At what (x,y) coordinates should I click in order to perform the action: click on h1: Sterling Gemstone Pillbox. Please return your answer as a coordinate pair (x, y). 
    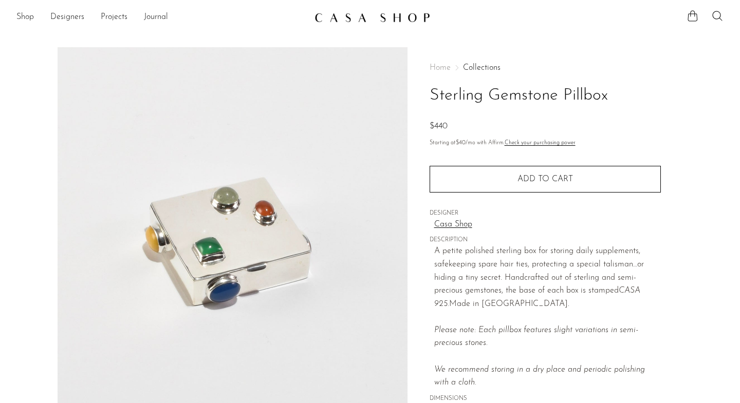
    Looking at the image, I should click on (545, 96).